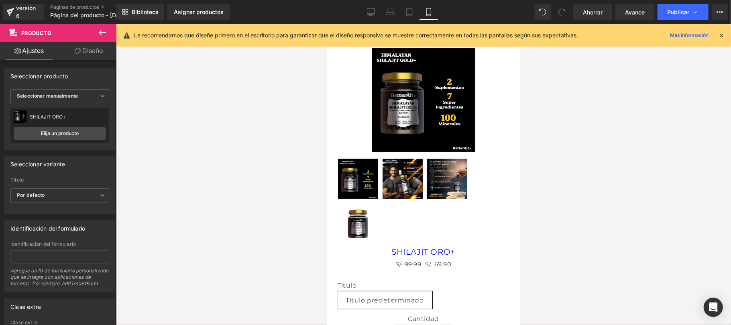 The width and height of the screenshot is (731, 325). I want to click on font: Biblioteca, so click(145, 12).